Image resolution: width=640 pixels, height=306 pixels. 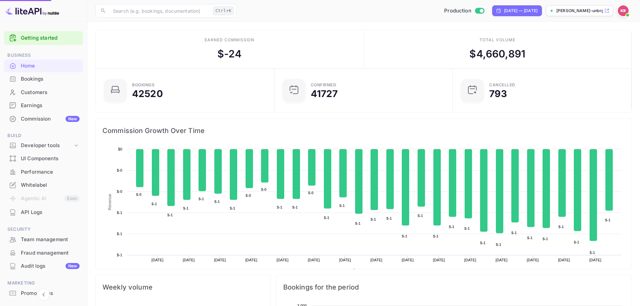 What do you see at coordinates (44, 295) in the screenshot?
I see `button: Collapse navigation` at bounding box center [44, 295].